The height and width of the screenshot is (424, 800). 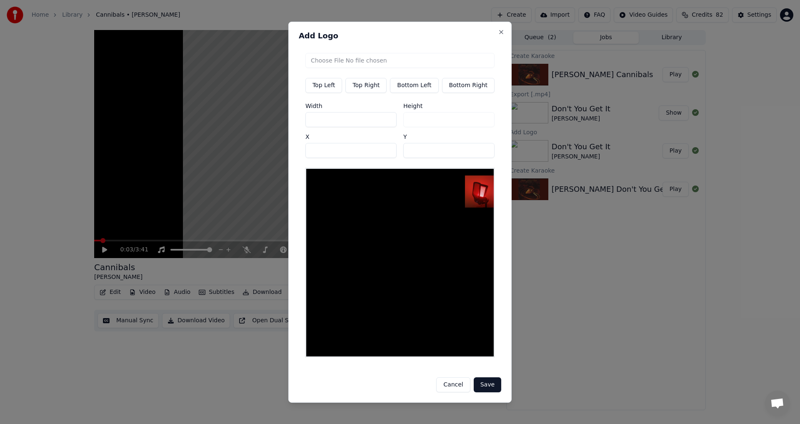 What do you see at coordinates (351, 136) in the screenshot?
I see `label: X` at bounding box center [351, 136].